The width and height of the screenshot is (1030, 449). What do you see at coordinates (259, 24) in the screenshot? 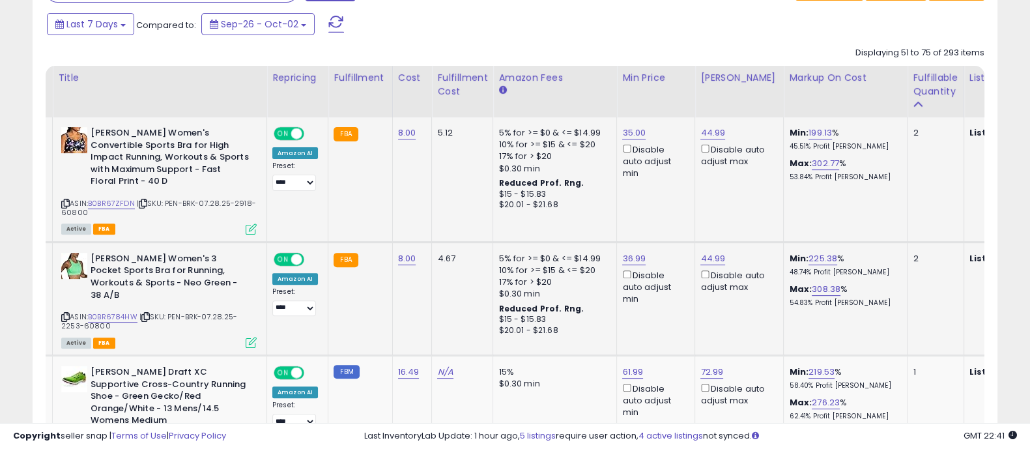
I see `span: Sep-26 - Oct-02` at bounding box center [259, 24].